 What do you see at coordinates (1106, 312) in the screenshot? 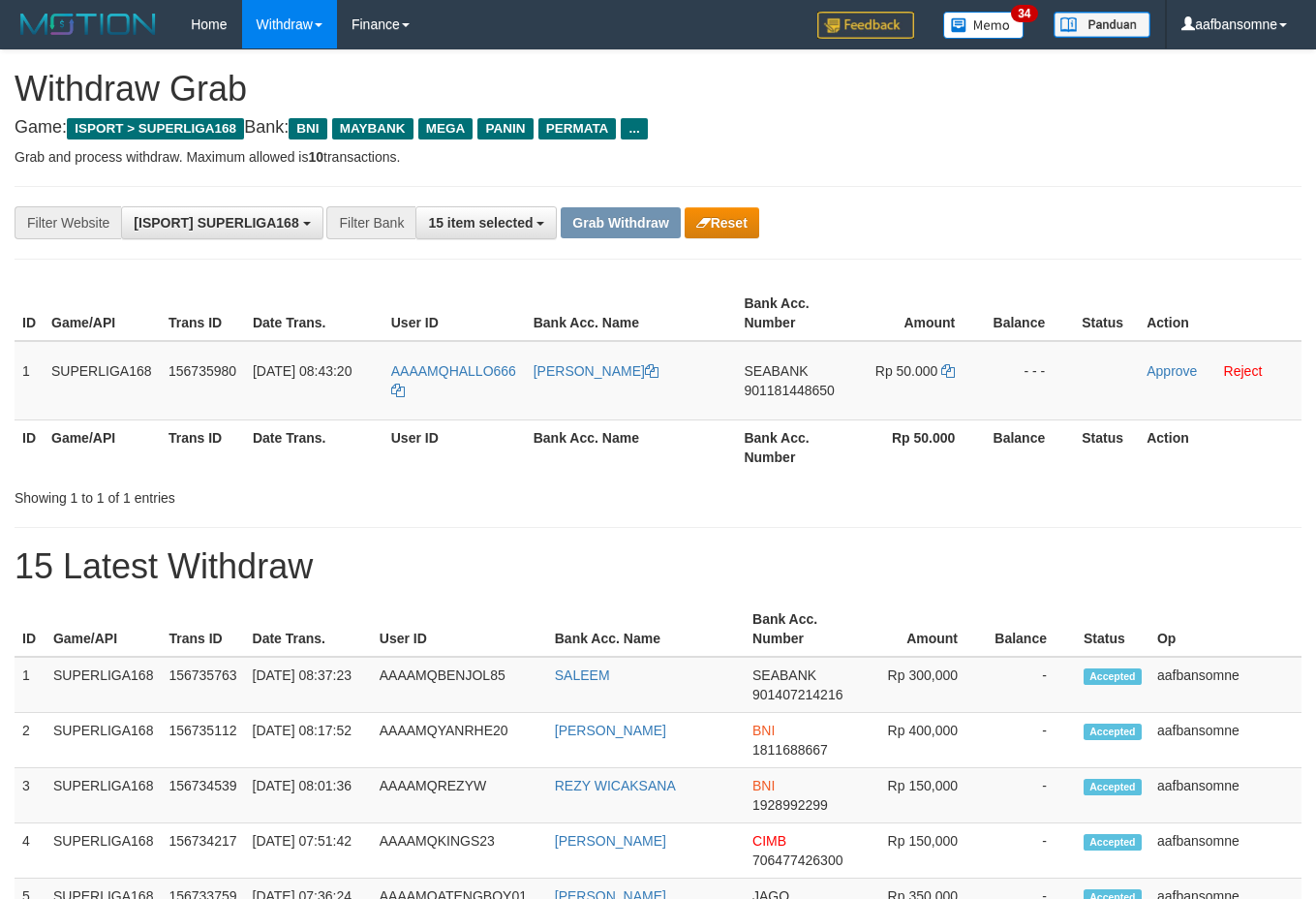
I see `th: Status` at bounding box center [1106, 312].